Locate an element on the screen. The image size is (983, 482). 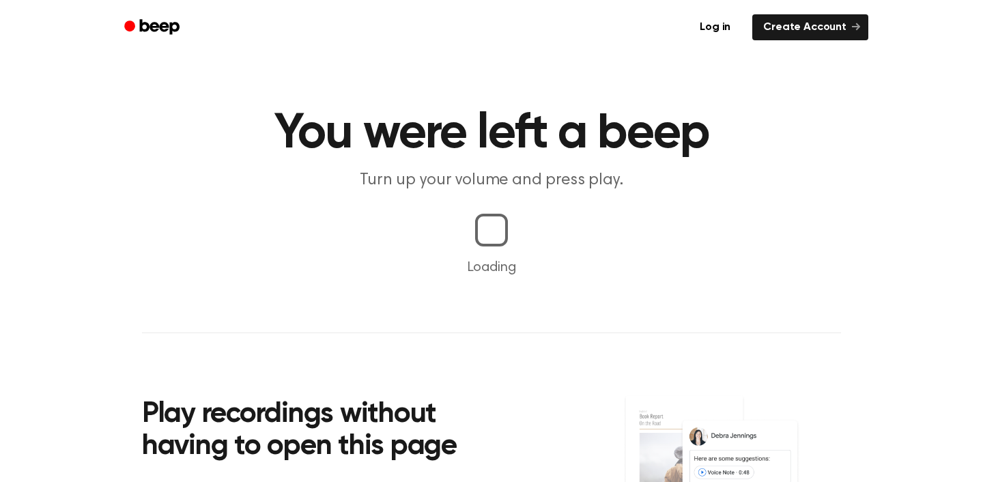
a: Log in is located at coordinates (715, 27).